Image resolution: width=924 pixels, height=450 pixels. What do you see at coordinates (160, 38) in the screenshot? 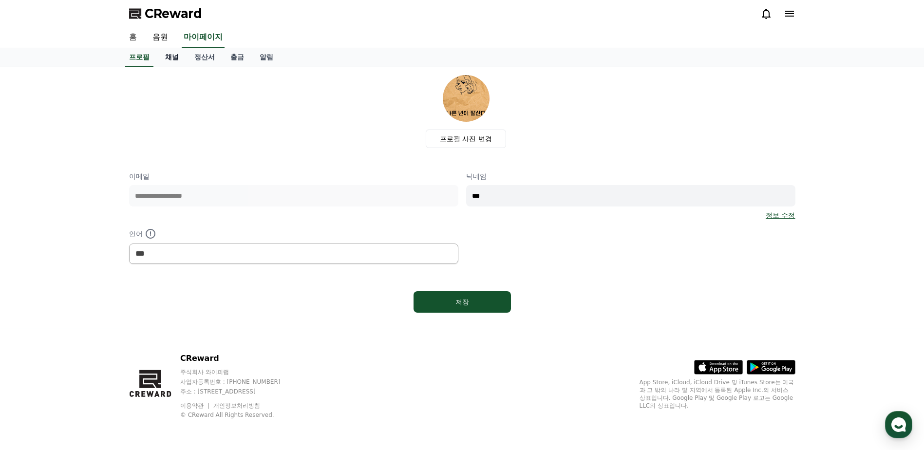
I see `a: 음원` at bounding box center [160, 38].